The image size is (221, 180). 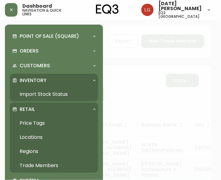 I want to click on img: logo, so click(x=108, y=9).